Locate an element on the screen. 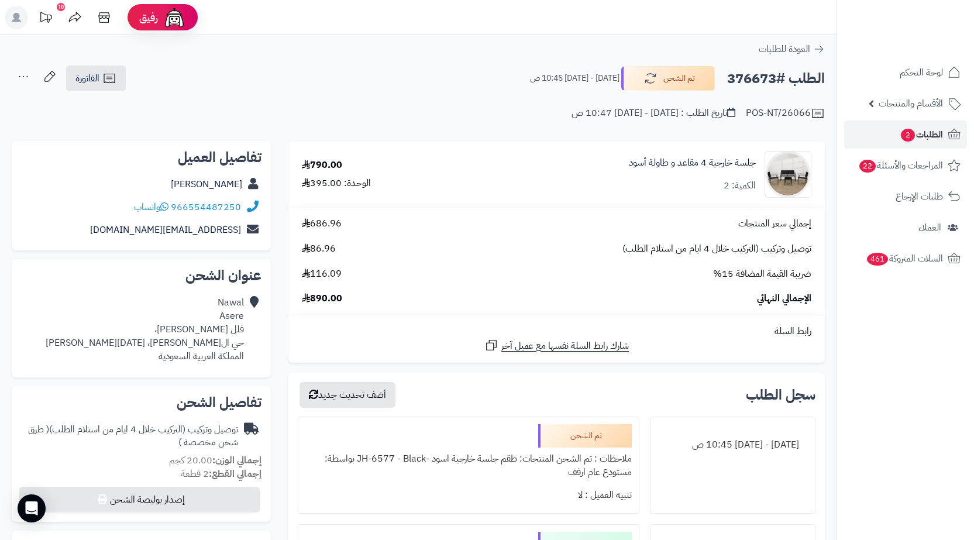 The image size is (974, 540). h2: عنوان الشحن is located at coordinates (141, 275).